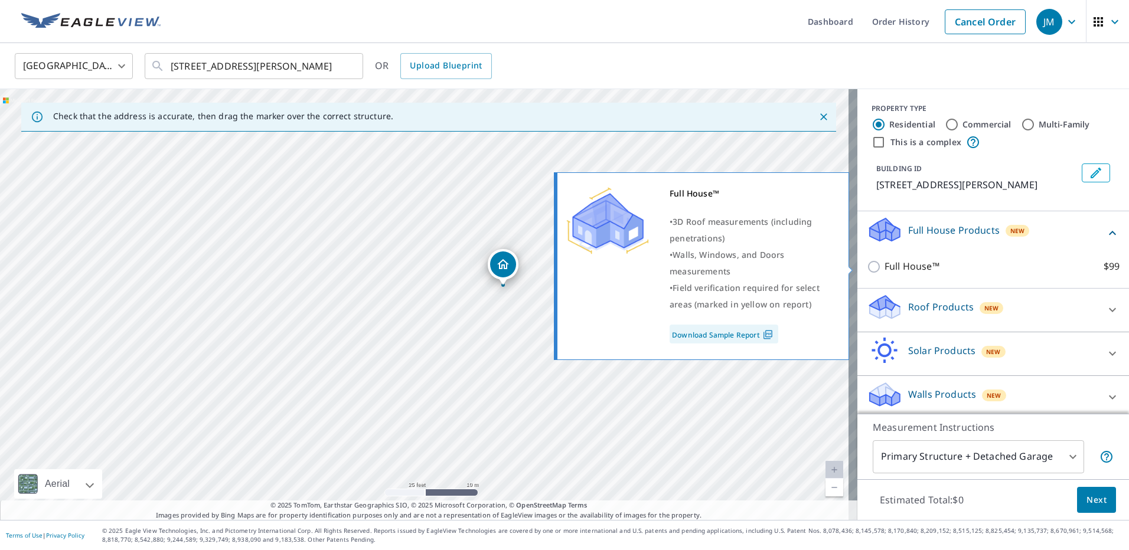 This screenshot has height=550, width=1129. Describe the element at coordinates (1064, 125) in the screenshot. I see `label: Multi-Family` at that location.